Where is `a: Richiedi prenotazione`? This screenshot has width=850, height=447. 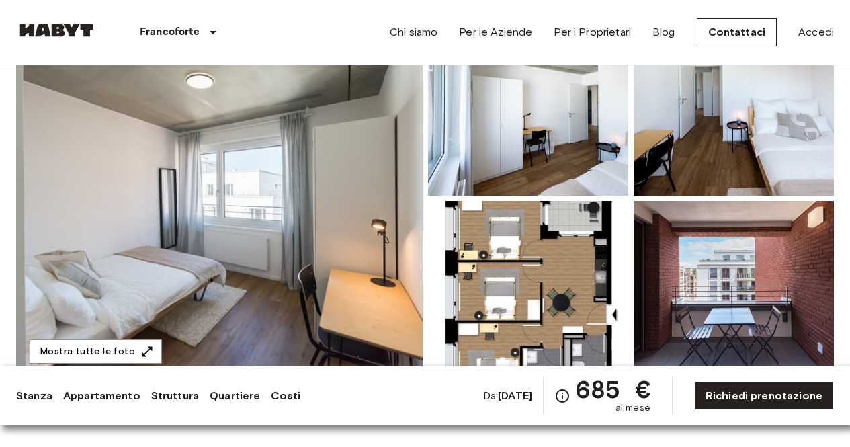
a: Richiedi prenotazione is located at coordinates (764, 396).